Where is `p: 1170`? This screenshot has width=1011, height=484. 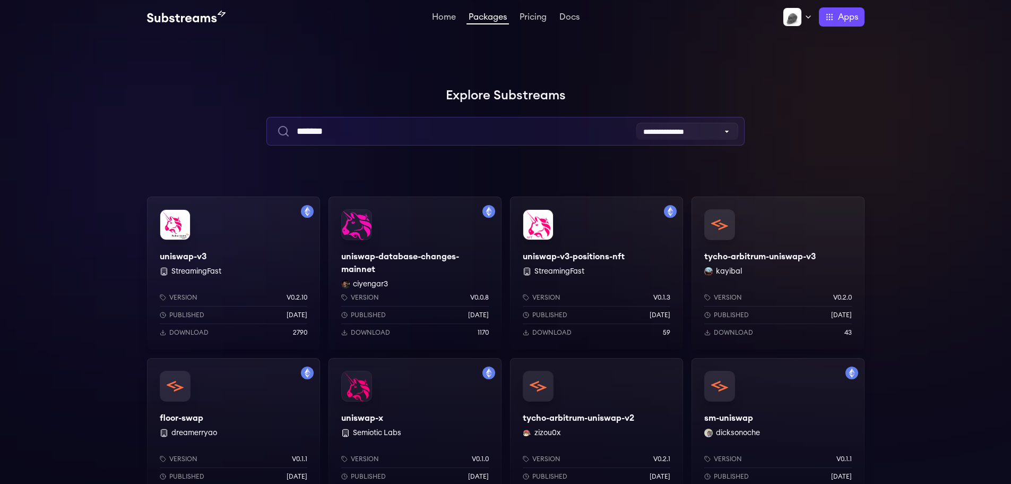
p: 1170 is located at coordinates (483, 332).